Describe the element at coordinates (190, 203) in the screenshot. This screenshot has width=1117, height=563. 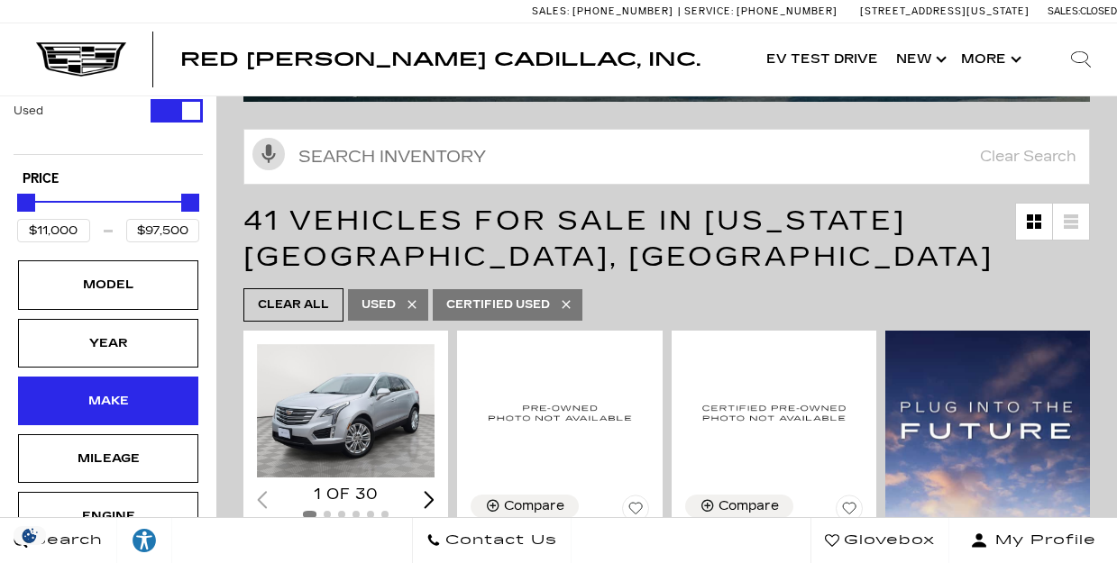
I see `div: Maximum Price` at that location.